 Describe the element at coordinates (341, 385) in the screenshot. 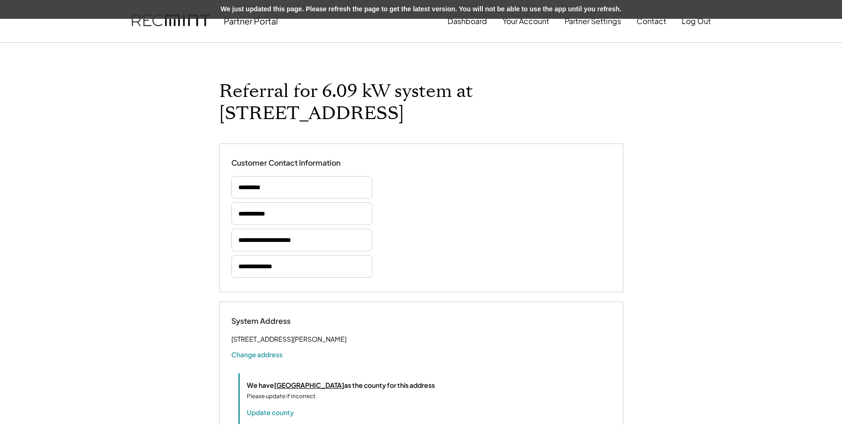

I see `div: We have as the county for this address` at that location.